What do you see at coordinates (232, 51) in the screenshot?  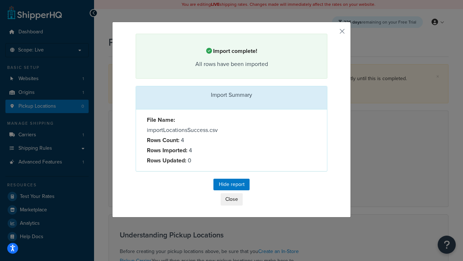 I see `h4: Import complete!` at bounding box center [232, 51].